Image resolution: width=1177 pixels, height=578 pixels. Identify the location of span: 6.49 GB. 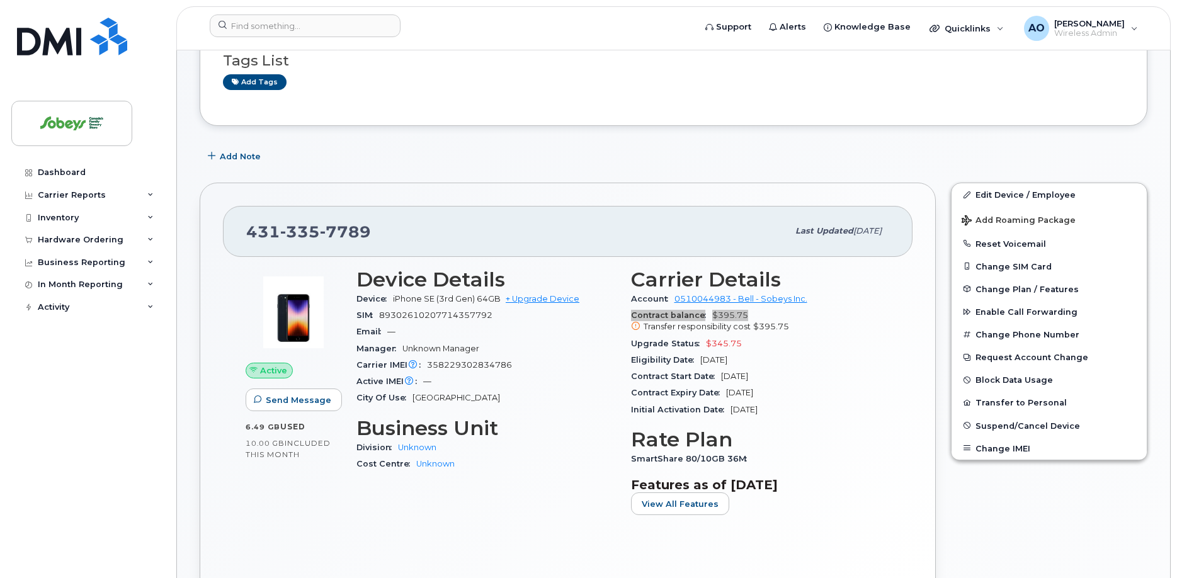
(263, 427).